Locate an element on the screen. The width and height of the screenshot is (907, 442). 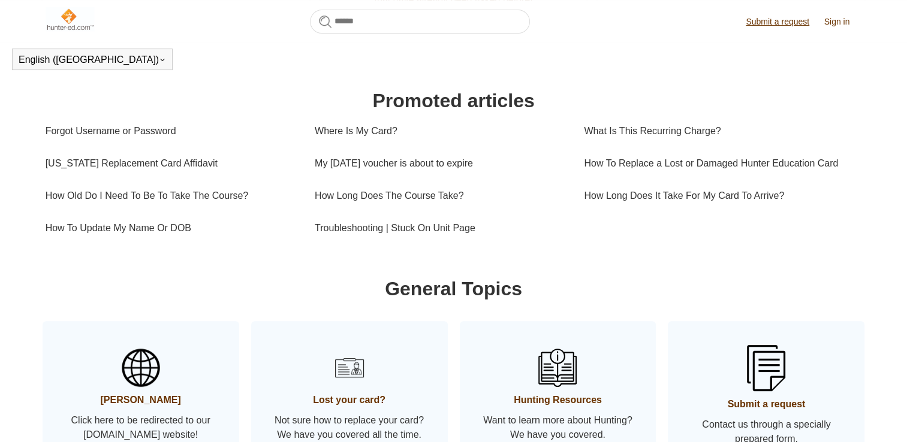
a: Forgot Username or Password is located at coordinates (171, 131).